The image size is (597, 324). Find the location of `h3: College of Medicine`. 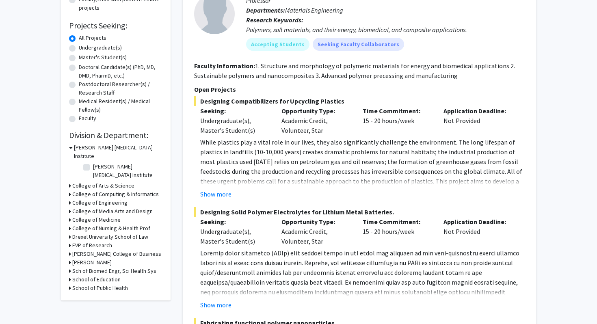

h3: College of Medicine is located at coordinates (96, 220).